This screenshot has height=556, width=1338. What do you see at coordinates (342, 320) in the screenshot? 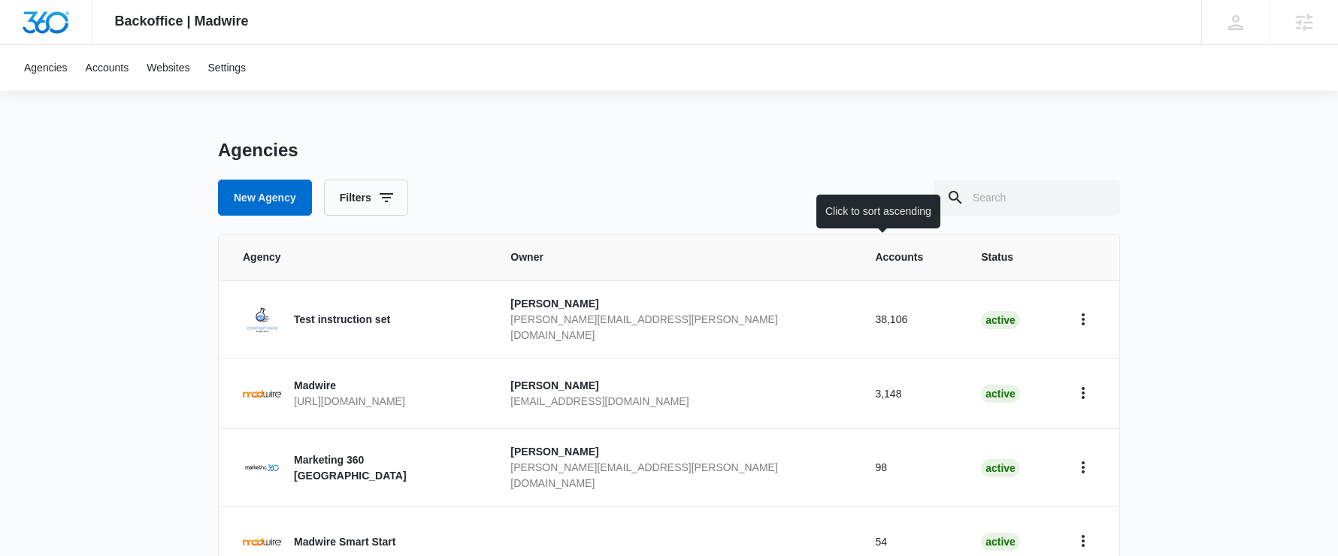
I see `p: Test instruction set` at bounding box center [342, 320].